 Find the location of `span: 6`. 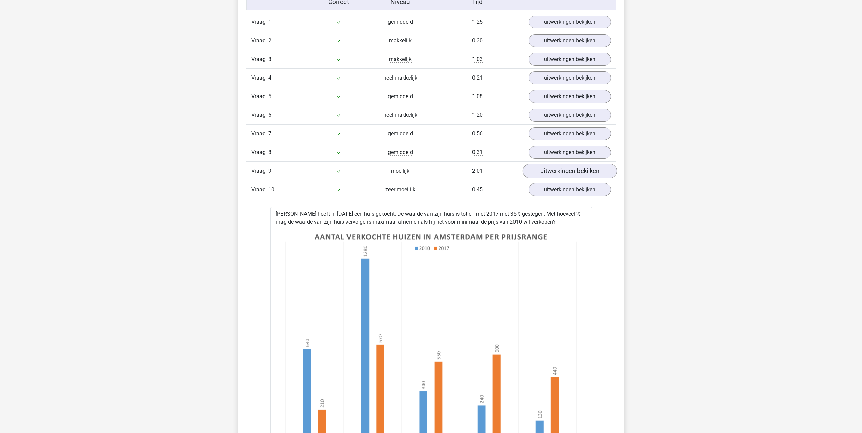

span: 6 is located at coordinates (270, 115).